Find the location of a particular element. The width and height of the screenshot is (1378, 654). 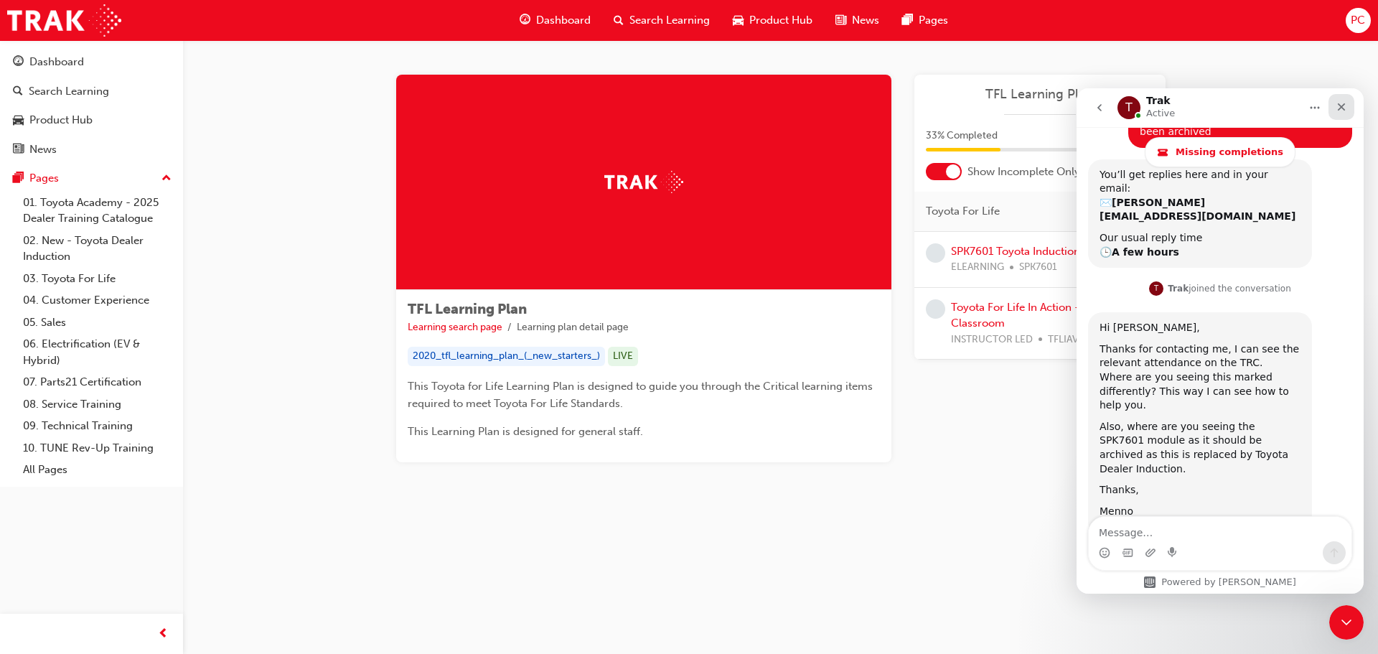

button: Start recording is located at coordinates (97, 464).